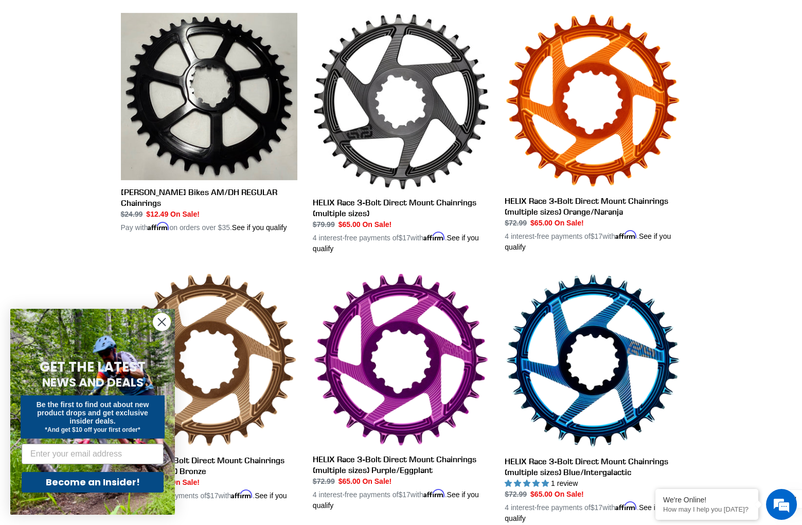 This screenshot has height=525, width=802. I want to click on span: We're online!, so click(101, 182).